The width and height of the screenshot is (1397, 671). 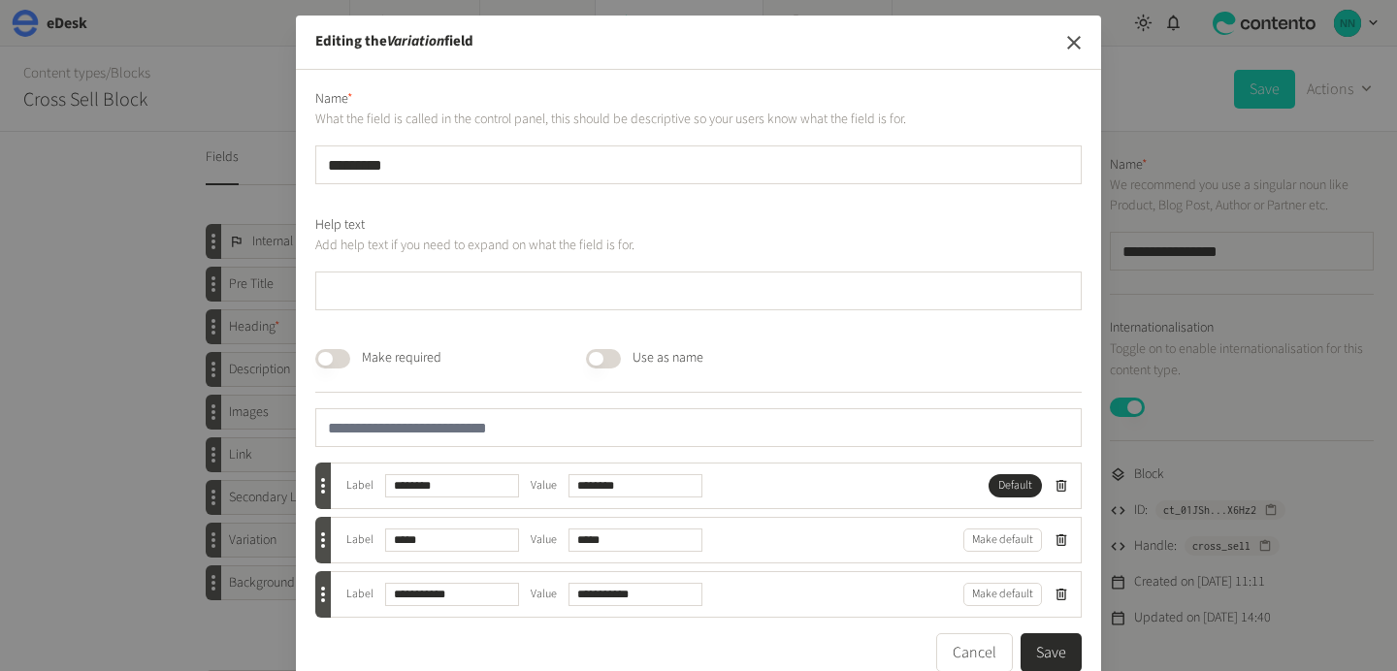 I want to click on span: Default, so click(x=1014, y=486).